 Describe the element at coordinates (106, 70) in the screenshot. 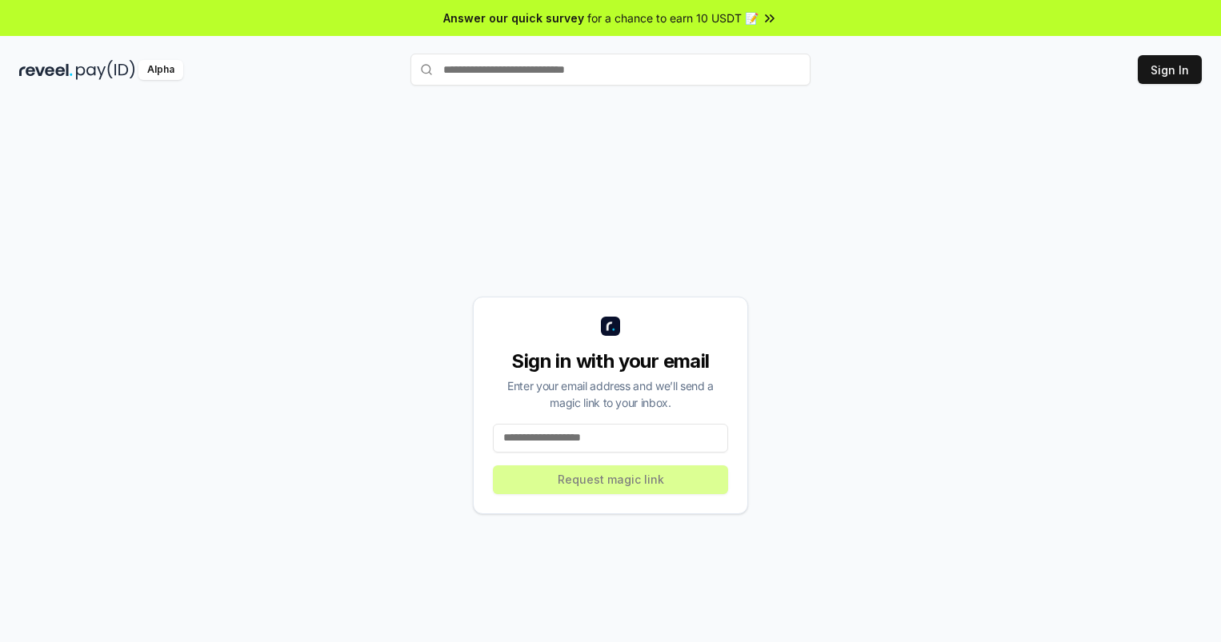

I see `img: pay_id` at that location.